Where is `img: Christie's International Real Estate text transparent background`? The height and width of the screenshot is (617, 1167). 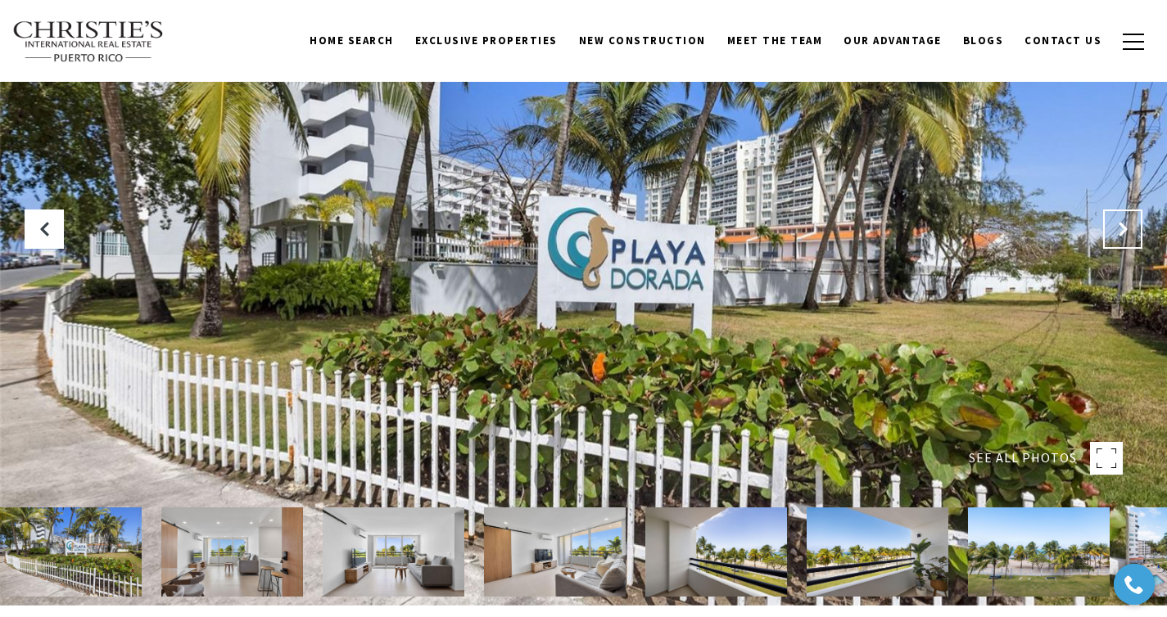 img: Christie's International Real Estate text transparent background is located at coordinates (88, 42).